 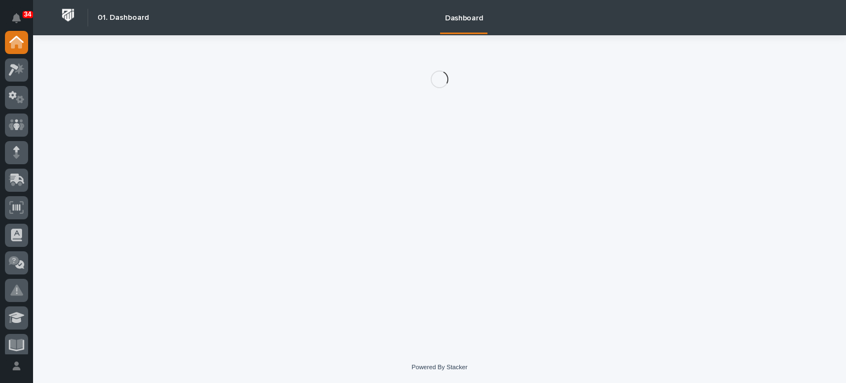 What do you see at coordinates (28, 14) in the screenshot?
I see `p: 34` at bounding box center [28, 14].